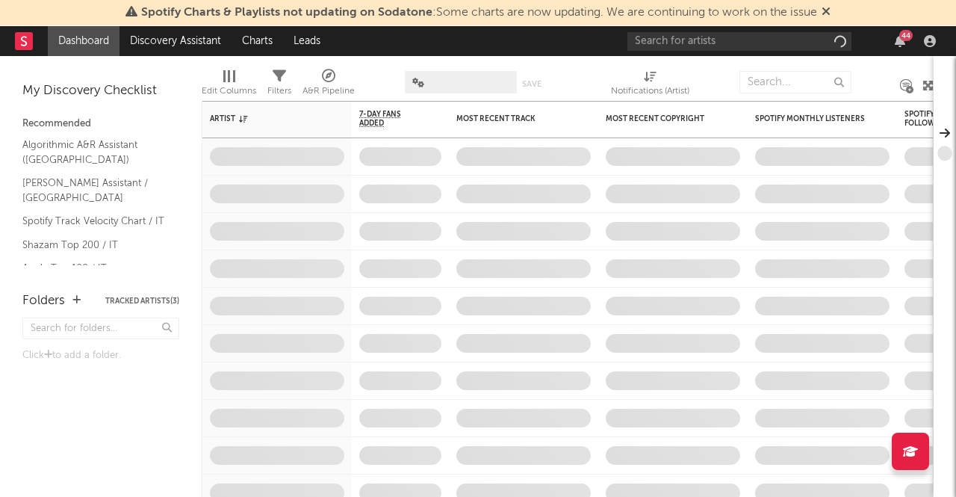 The image size is (956, 497). What do you see at coordinates (479, 13) in the screenshot?
I see `span: : Some charts are now updating. We are continuing to work on the issue` at bounding box center [479, 13].